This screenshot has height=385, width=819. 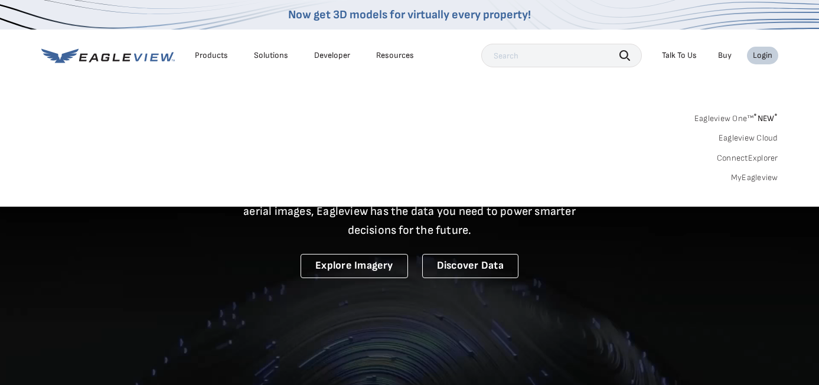 I want to click on p: A new era starts here. Built on more than 3.5 billion high-resolution aerial images, Eagleview ha..., so click(x=410, y=211).